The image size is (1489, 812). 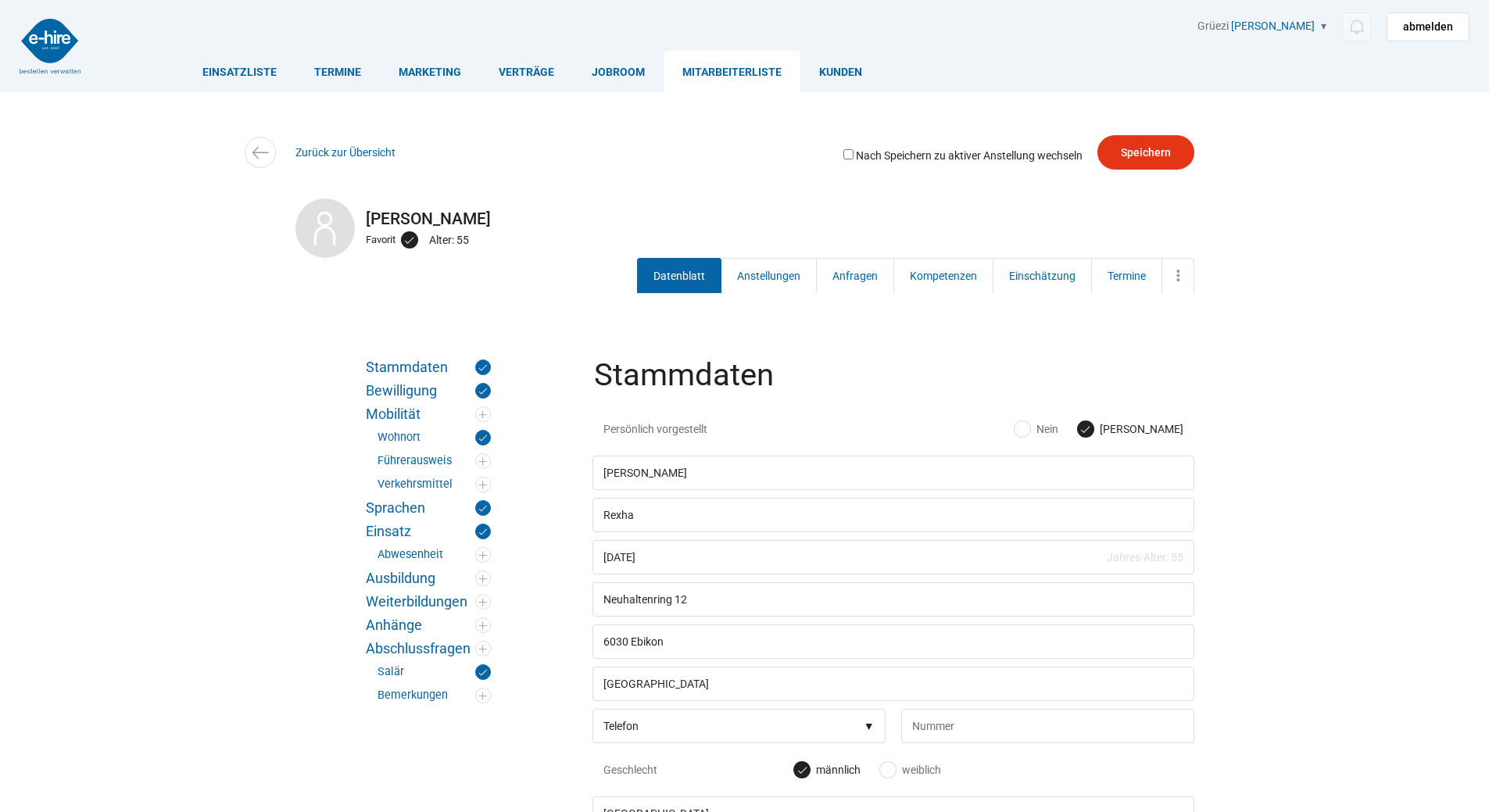 What do you see at coordinates (434, 484) in the screenshot?
I see `a: Verkehrsmittel` at bounding box center [434, 484].